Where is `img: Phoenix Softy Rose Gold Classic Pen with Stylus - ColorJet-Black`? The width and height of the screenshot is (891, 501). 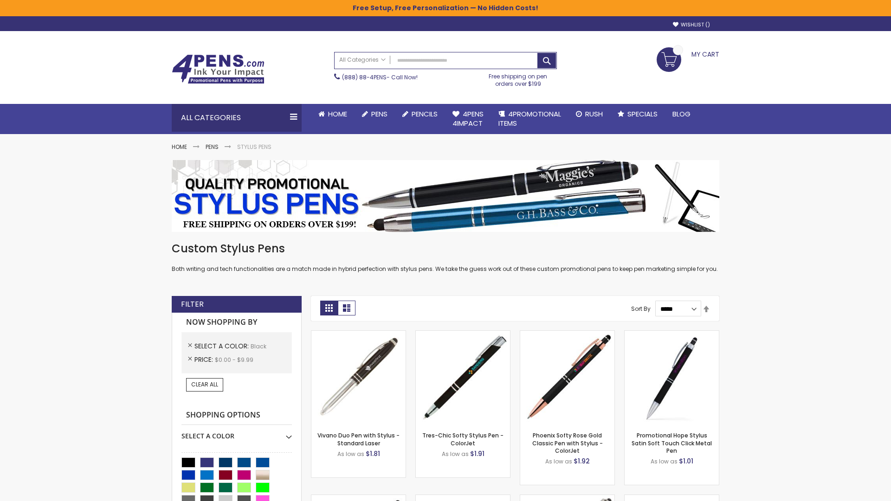
img: Phoenix Softy Rose Gold Classic Pen with Stylus - ColorJet-Black is located at coordinates (567, 378).